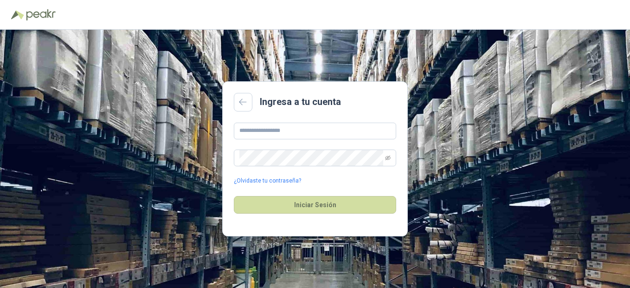 The width and height of the screenshot is (630, 288). I want to click on h2: Ingresa a tu cuenta, so click(300, 102).